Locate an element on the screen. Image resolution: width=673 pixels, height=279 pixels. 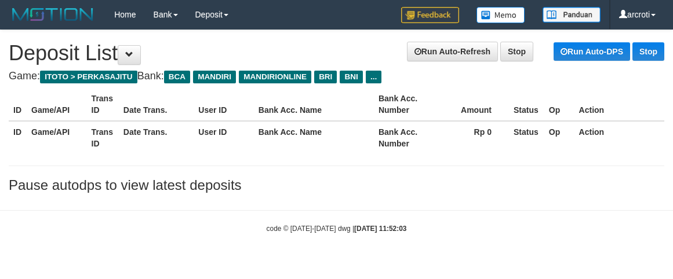
span: MANDIRIONLINE is located at coordinates (275, 77).